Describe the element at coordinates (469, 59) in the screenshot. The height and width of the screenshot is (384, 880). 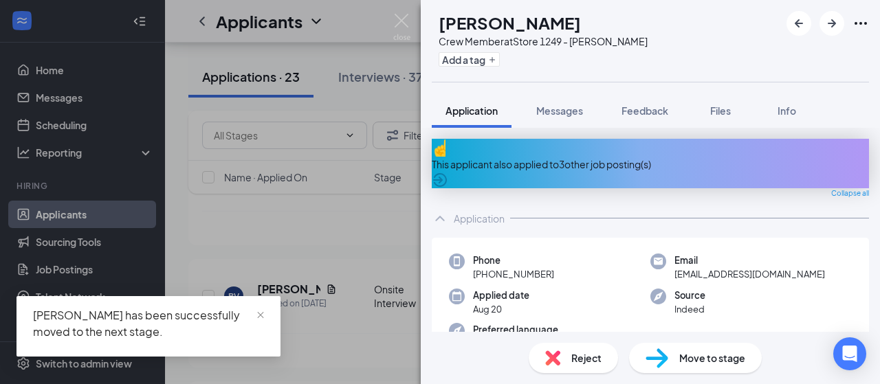
I see `button: PlusAdd a tag` at that location.